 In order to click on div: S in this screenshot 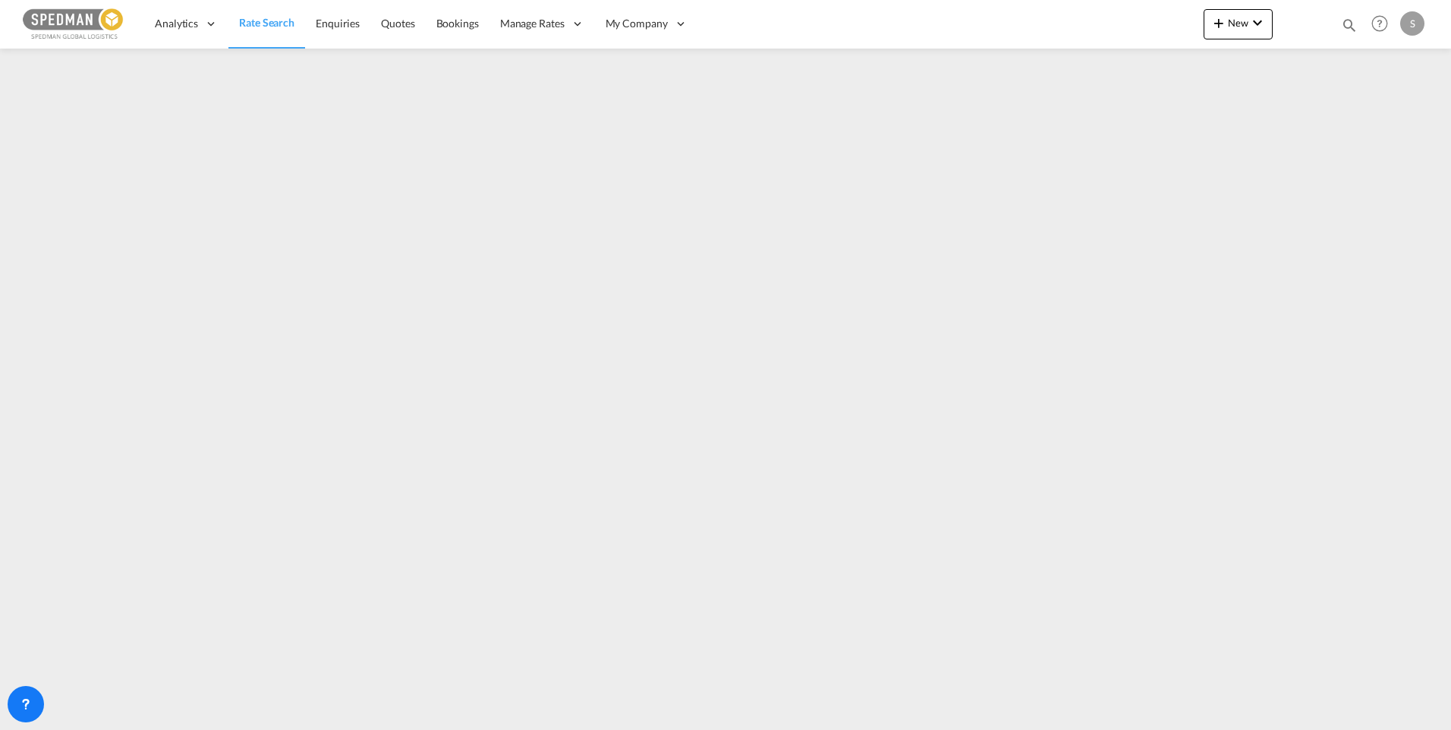, I will do `click(1413, 24)`.